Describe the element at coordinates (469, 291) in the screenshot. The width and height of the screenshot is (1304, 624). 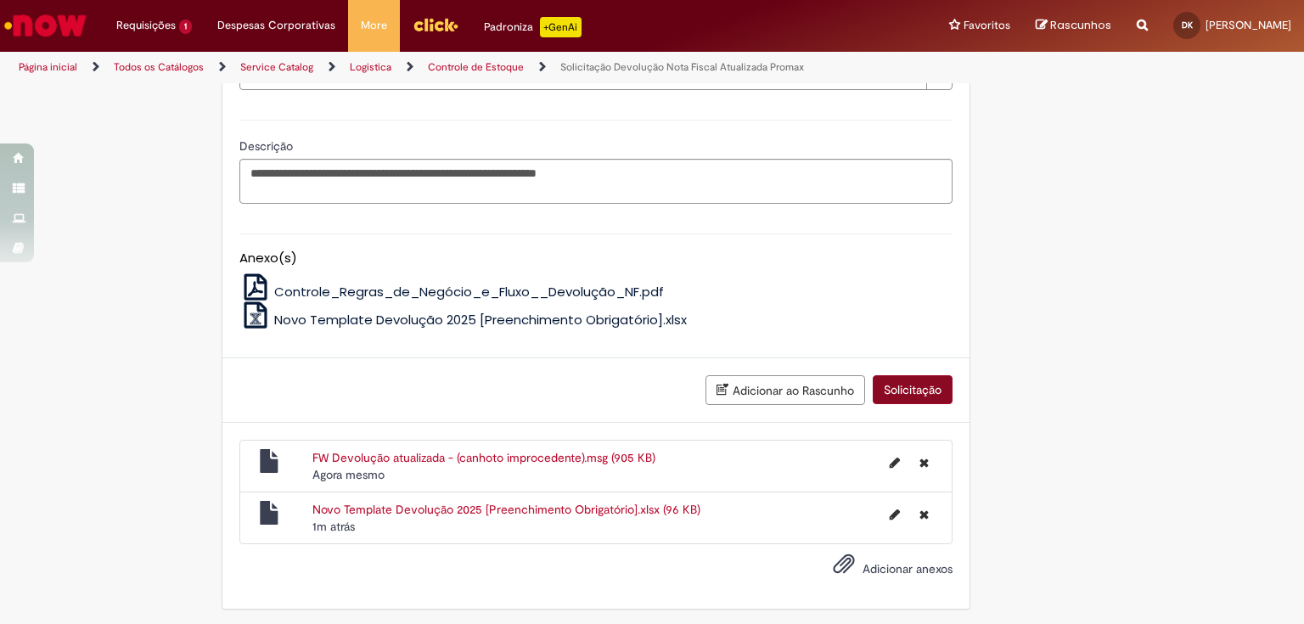
I see `span: Controle_Regras_de_Negócio_e_Fluxo__Devolução_NF.pdf` at that location.